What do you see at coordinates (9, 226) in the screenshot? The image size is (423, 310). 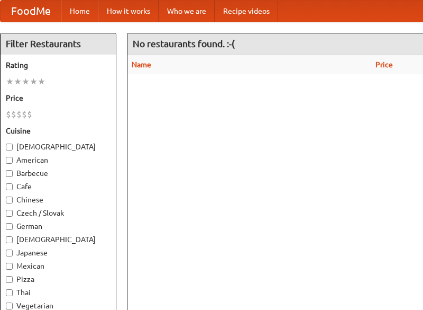 I see `input: German` at bounding box center [9, 226].